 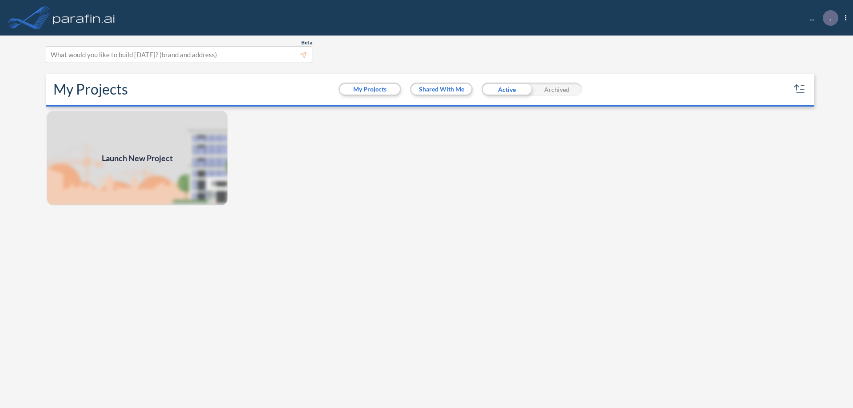 What do you see at coordinates (441, 89) in the screenshot?
I see `button: Shared With Me` at bounding box center [441, 89].